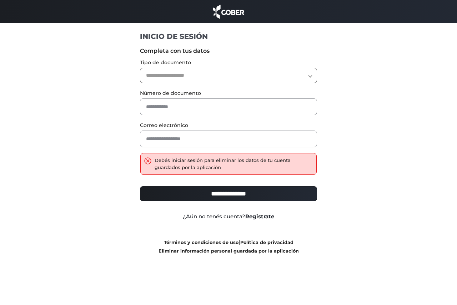 The height and width of the screenshot is (305, 457). I want to click on a: Eliminar información personal guardada por la aplicación, so click(229, 251).